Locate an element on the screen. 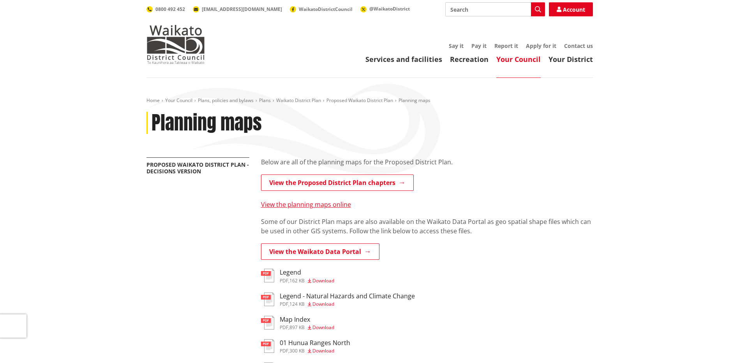  a: Map Index pdf,897 KB Download is located at coordinates (298, 323).